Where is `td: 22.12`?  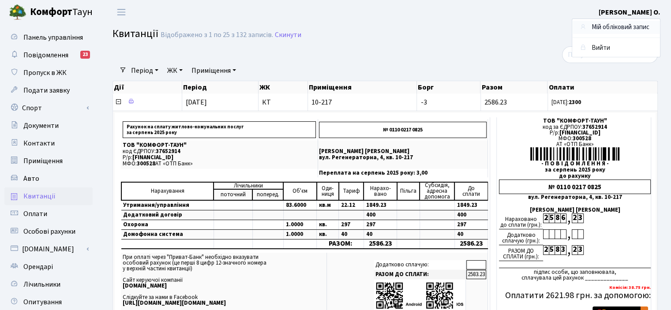 td: 22.12 is located at coordinates (351, 205).